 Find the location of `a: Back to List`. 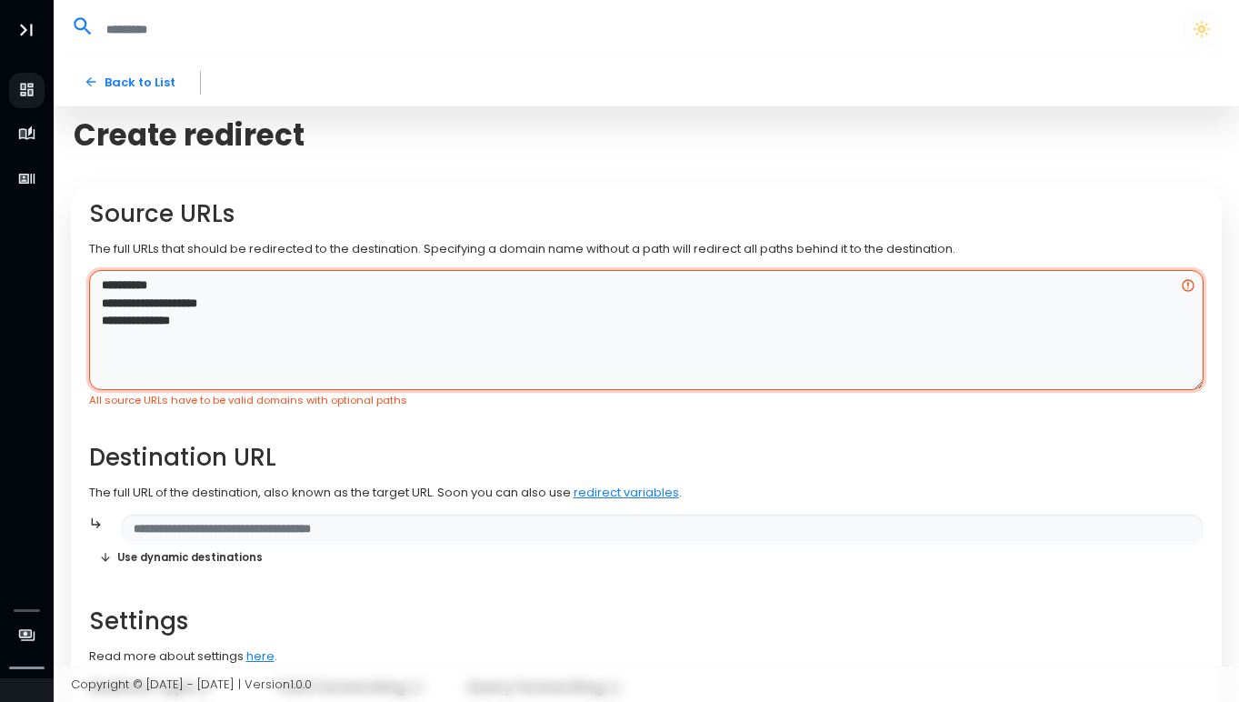

a: Back to List is located at coordinates (129, 82).